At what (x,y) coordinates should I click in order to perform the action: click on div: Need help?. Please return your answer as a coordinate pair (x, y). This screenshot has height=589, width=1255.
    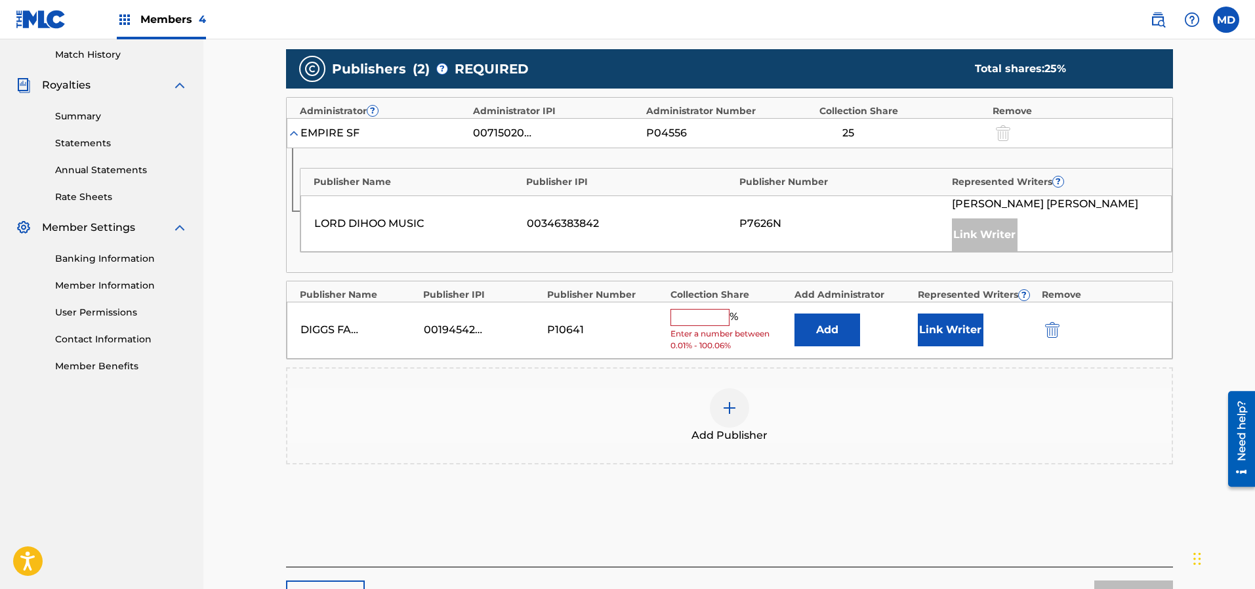
    Looking at the image, I should click on (23, 45).